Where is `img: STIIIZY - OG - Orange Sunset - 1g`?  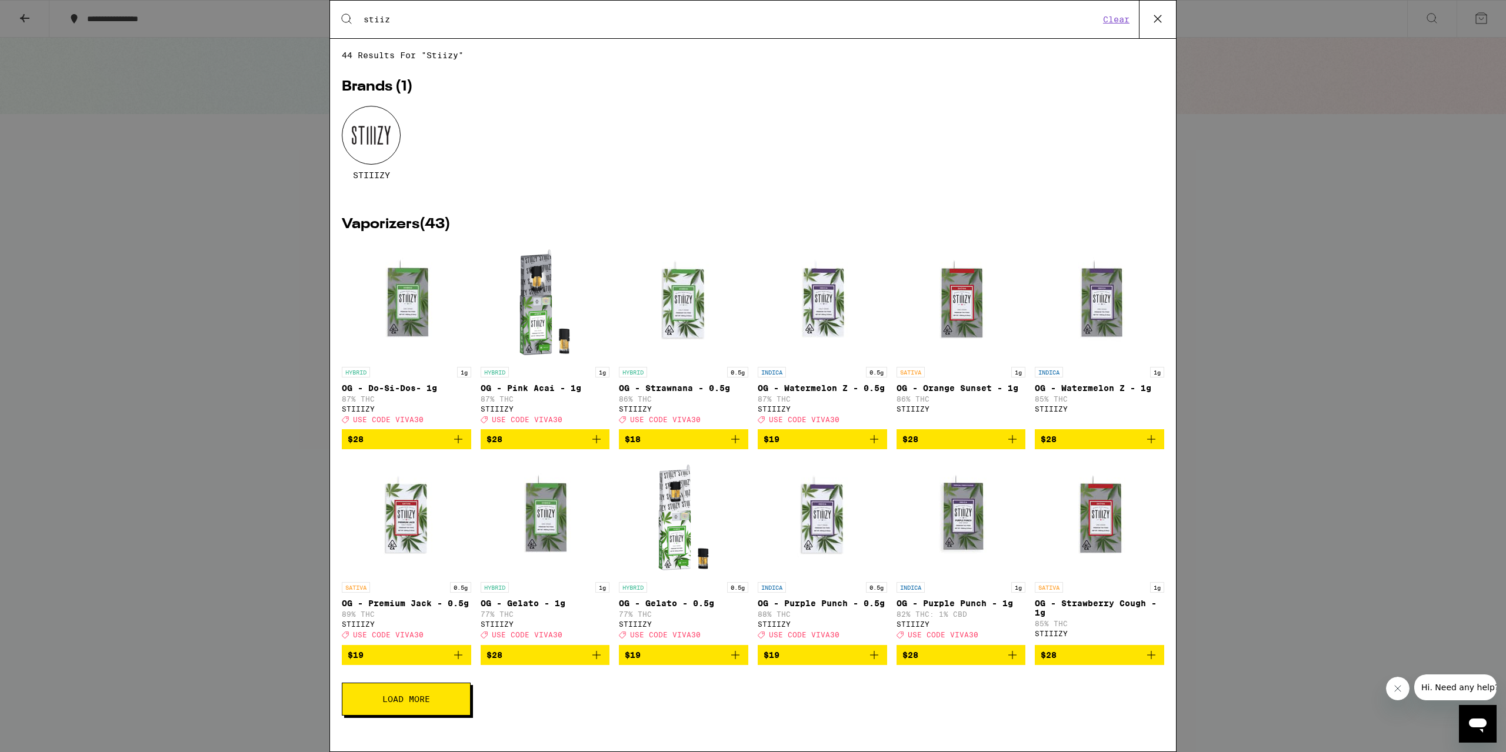
img: STIIIZY - OG - Orange Sunset - 1g is located at coordinates (960, 302).